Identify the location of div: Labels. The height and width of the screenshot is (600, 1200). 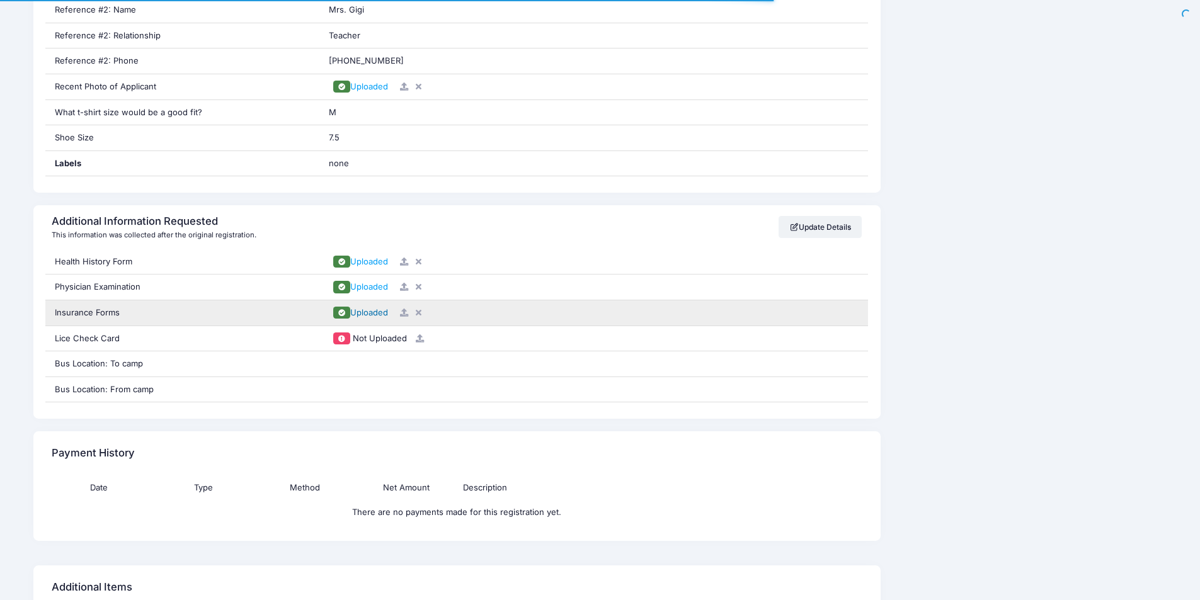
(182, 164).